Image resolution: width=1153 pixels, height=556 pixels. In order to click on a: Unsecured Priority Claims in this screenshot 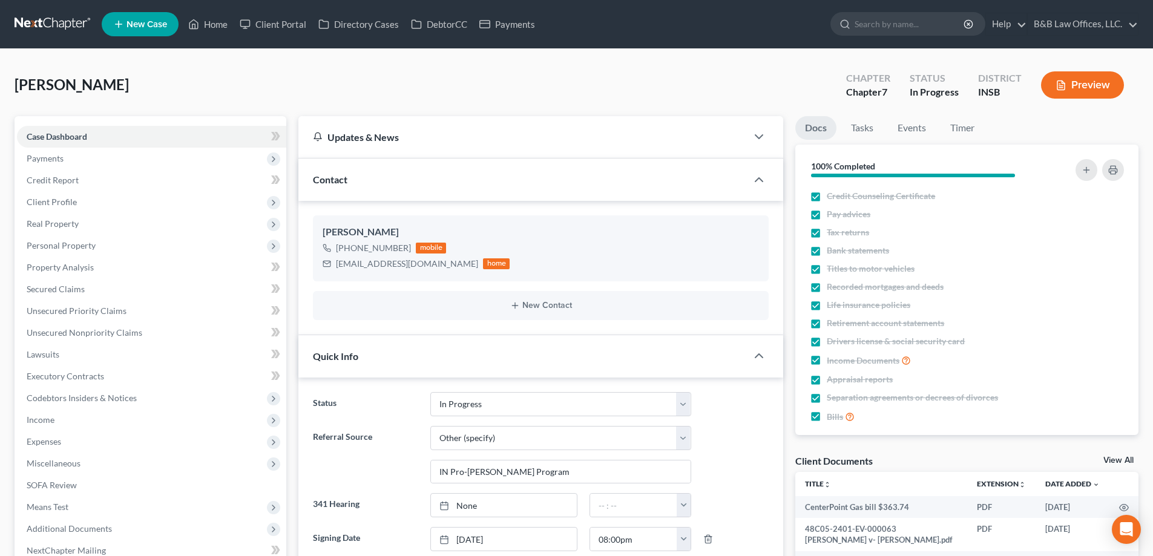, I will do `click(151, 311)`.